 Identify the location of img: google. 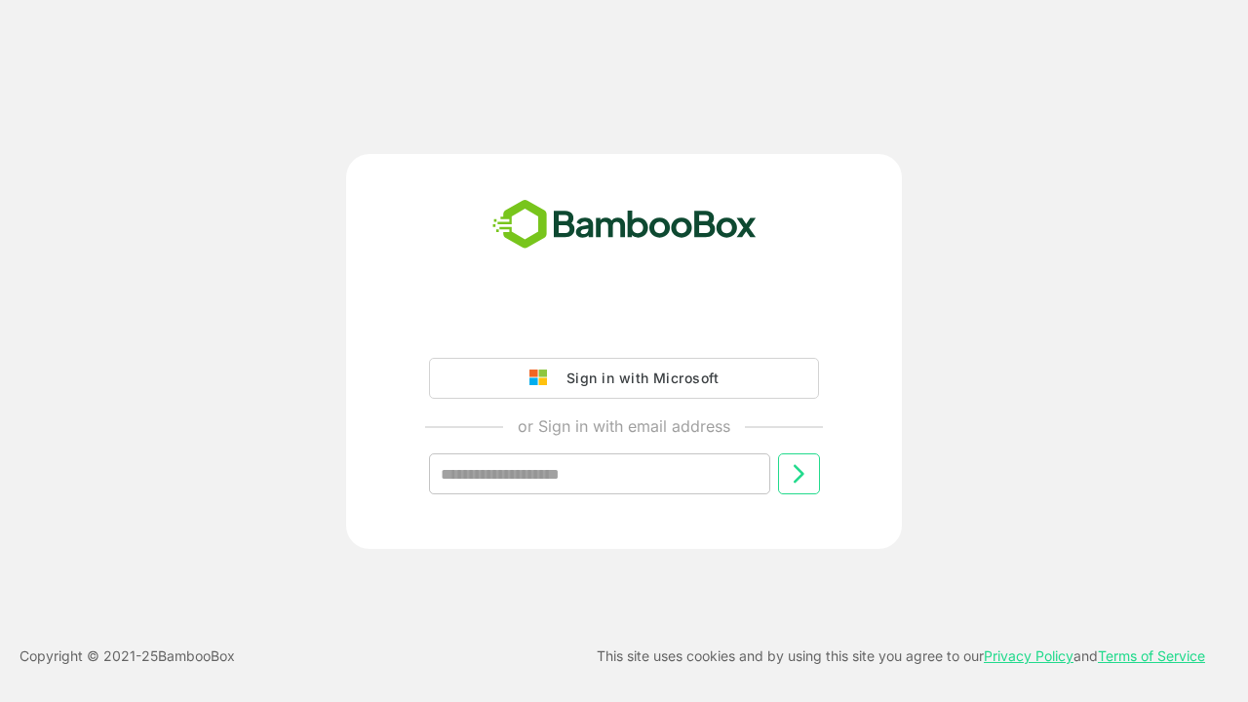
(543, 378).